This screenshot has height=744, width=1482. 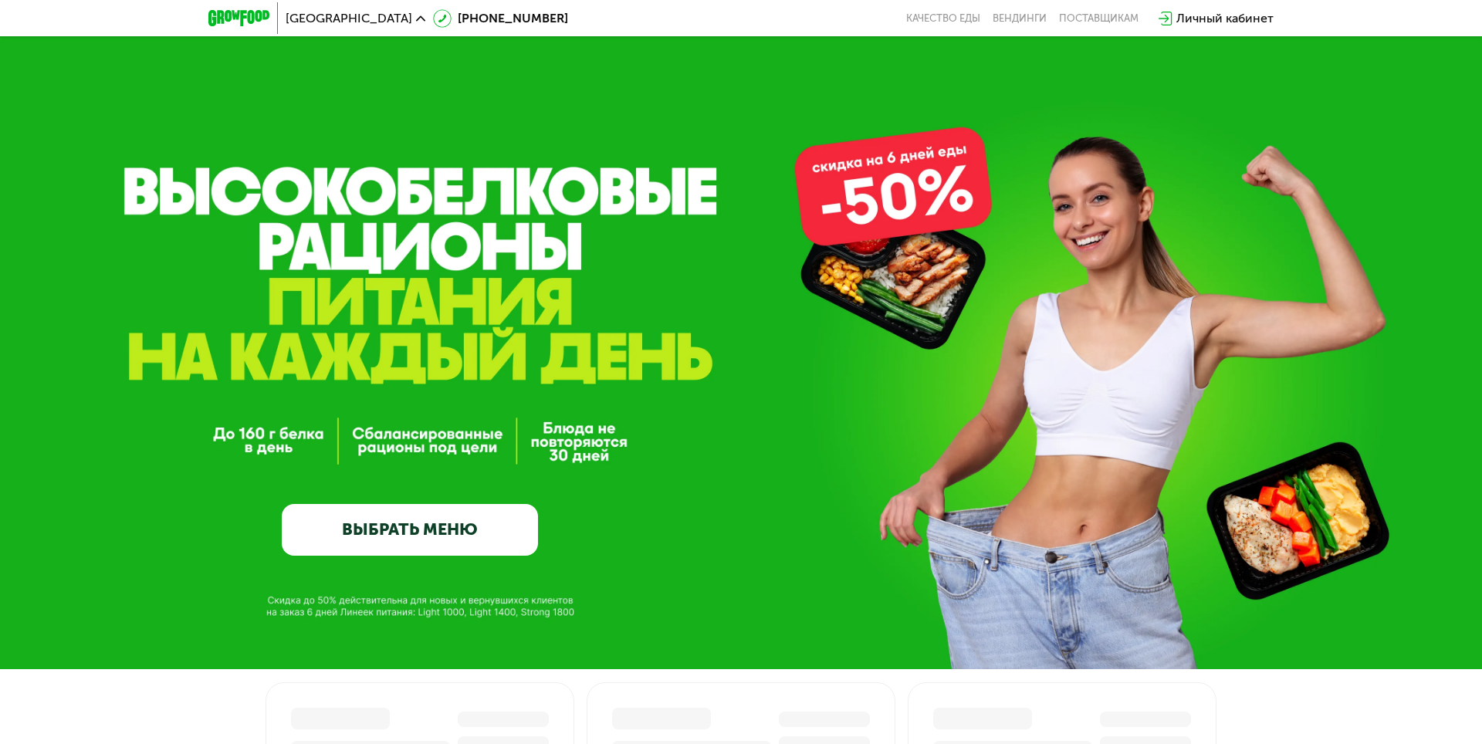 What do you see at coordinates (1019, 19) in the screenshot?
I see `a: Вендинги` at bounding box center [1019, 19].